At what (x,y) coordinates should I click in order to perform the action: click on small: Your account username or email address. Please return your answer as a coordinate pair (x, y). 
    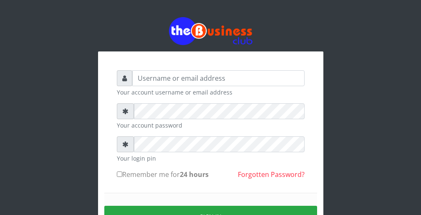
    Looking at the image, I should click on (211, 92).